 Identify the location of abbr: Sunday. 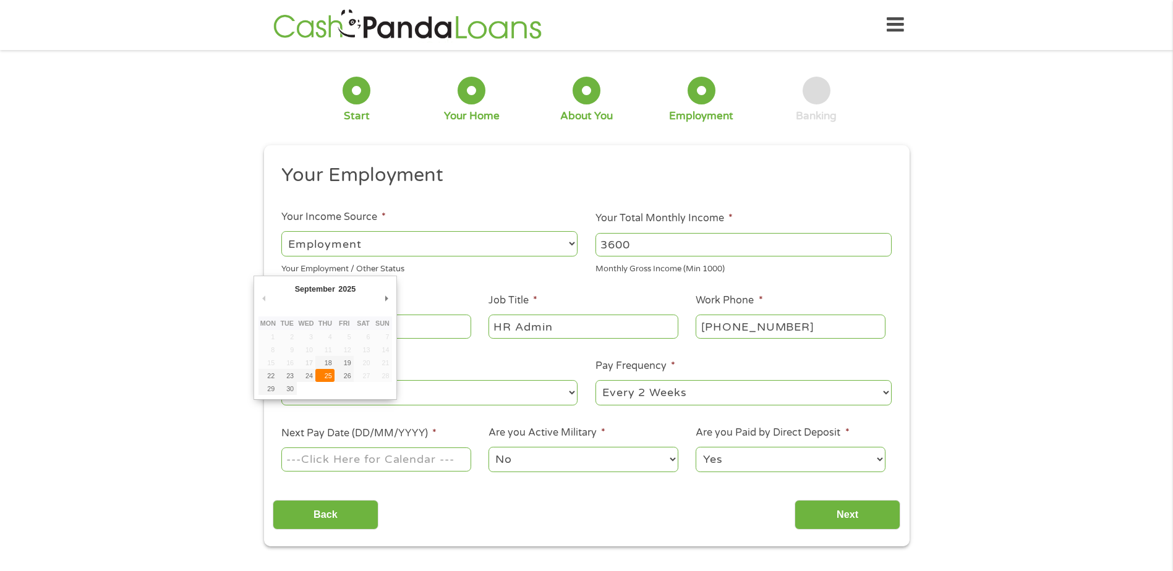
(382, 323).